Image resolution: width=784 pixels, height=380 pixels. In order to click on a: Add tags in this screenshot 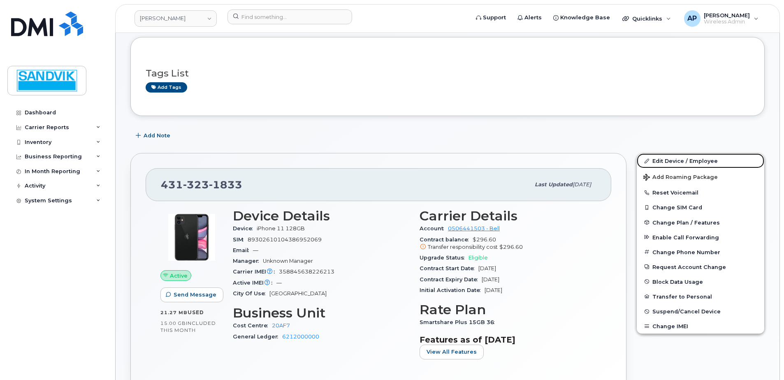, I will do `click(166, 87)`.